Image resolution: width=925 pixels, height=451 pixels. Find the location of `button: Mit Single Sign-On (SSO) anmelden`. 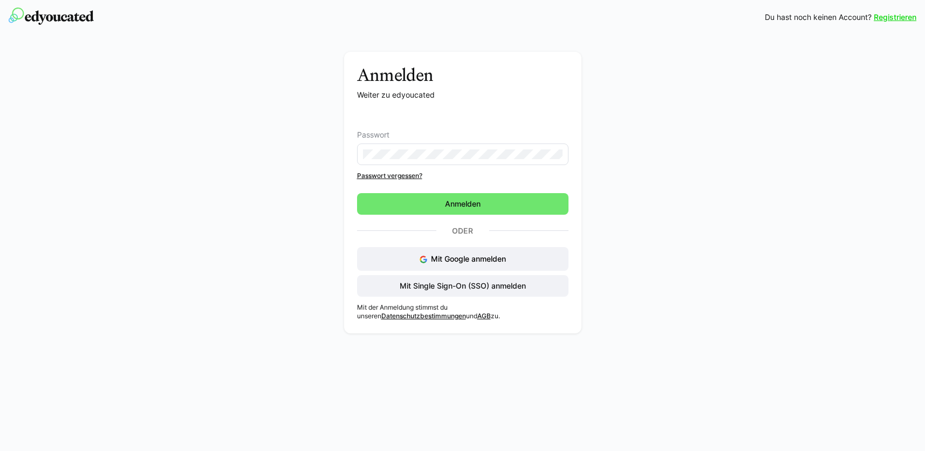

button: Mit Single Sign-On (SSO) anmelden is located at coordinates (463, 286).